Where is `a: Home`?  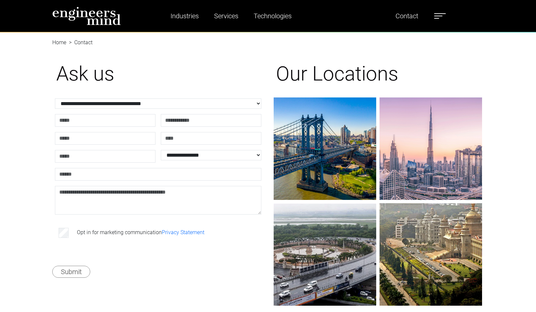 a: Home is located at coordinates (59, 42).